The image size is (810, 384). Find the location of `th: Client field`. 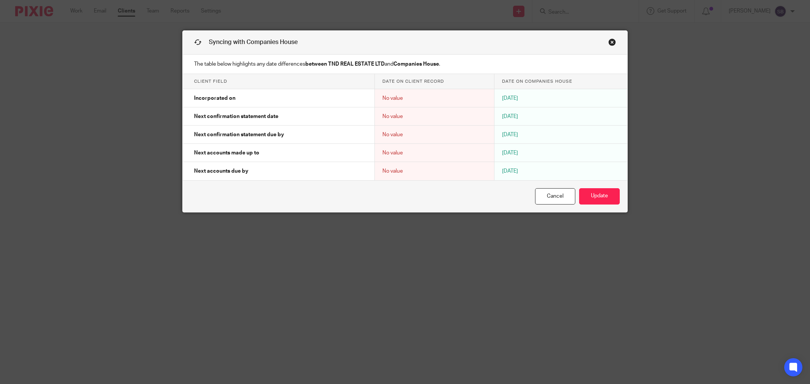

th: Client field is located at coordinates (278, 82).